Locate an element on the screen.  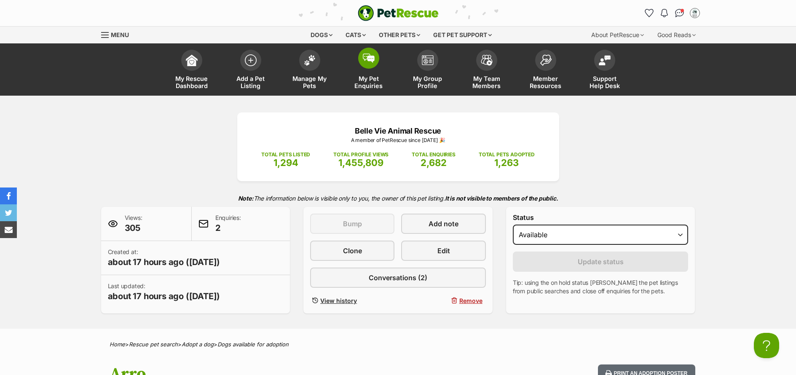
span: 1,263 is located at coordinates (507, 163).